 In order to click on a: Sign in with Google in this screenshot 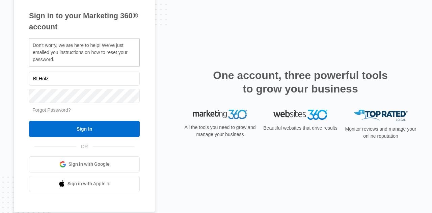, I will do `click(84, 164)`.